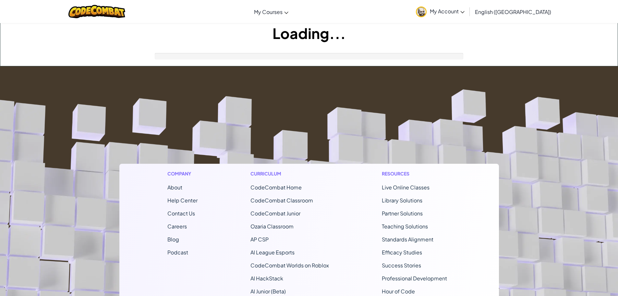 The width and height of the screenshot is (618, 296). Describe the element at coordinates (440, 11) in the screenshot. I see `a: My Account` at that location.